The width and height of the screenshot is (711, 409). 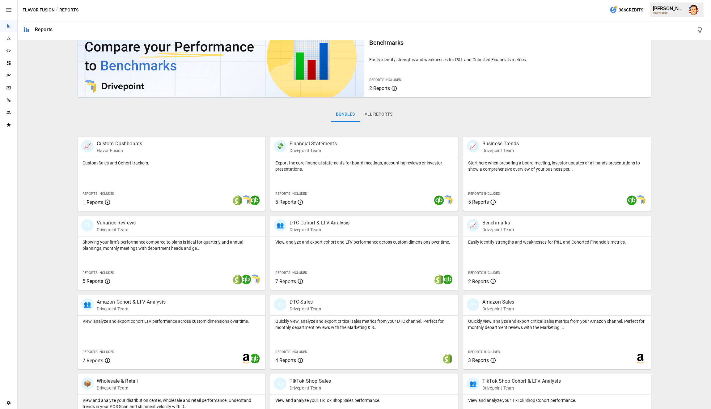 What do you see at coordinates (131, 302) in the screenshot?
I see `p: Amazon Cohort & LTV Analysis` at bounding box center [131, 302].